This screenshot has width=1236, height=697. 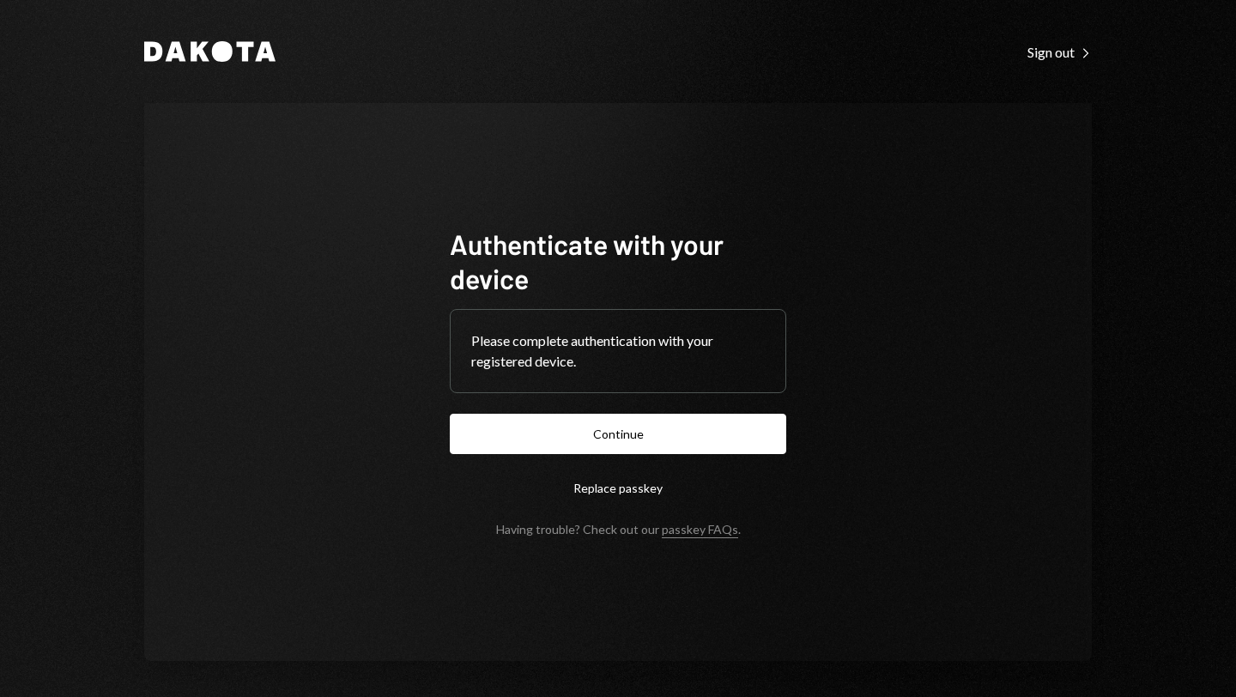 What do you see at coordinates (618, 529) in the screenshot?
I see `div: Having trouble? Check out our .` at bounding box center [618, 529].